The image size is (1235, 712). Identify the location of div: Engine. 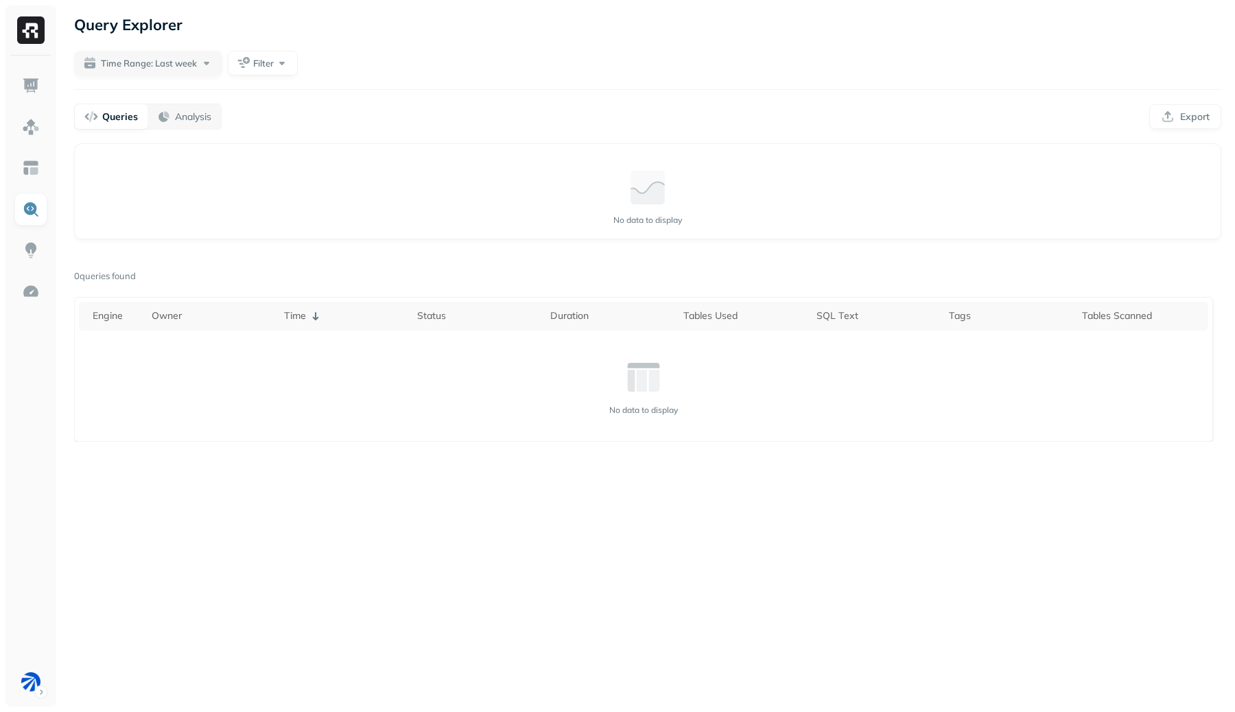
(115, 316).